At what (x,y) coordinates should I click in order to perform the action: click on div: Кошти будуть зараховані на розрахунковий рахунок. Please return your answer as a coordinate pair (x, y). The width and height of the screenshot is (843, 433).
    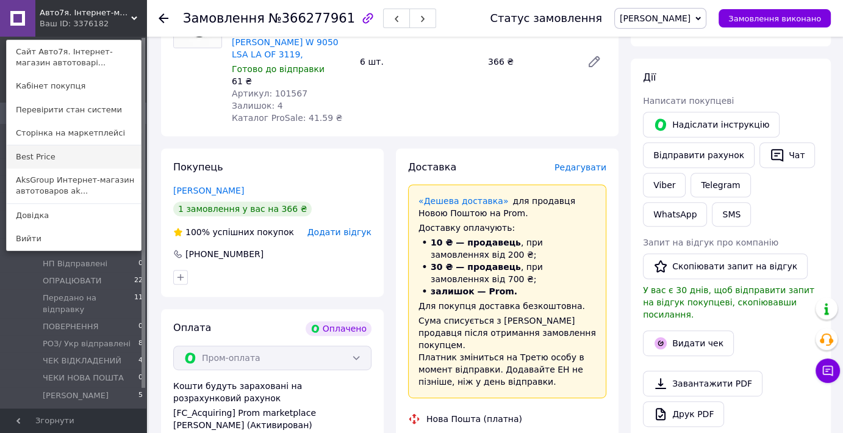
    Looking at the image, I should click on (272, 405).